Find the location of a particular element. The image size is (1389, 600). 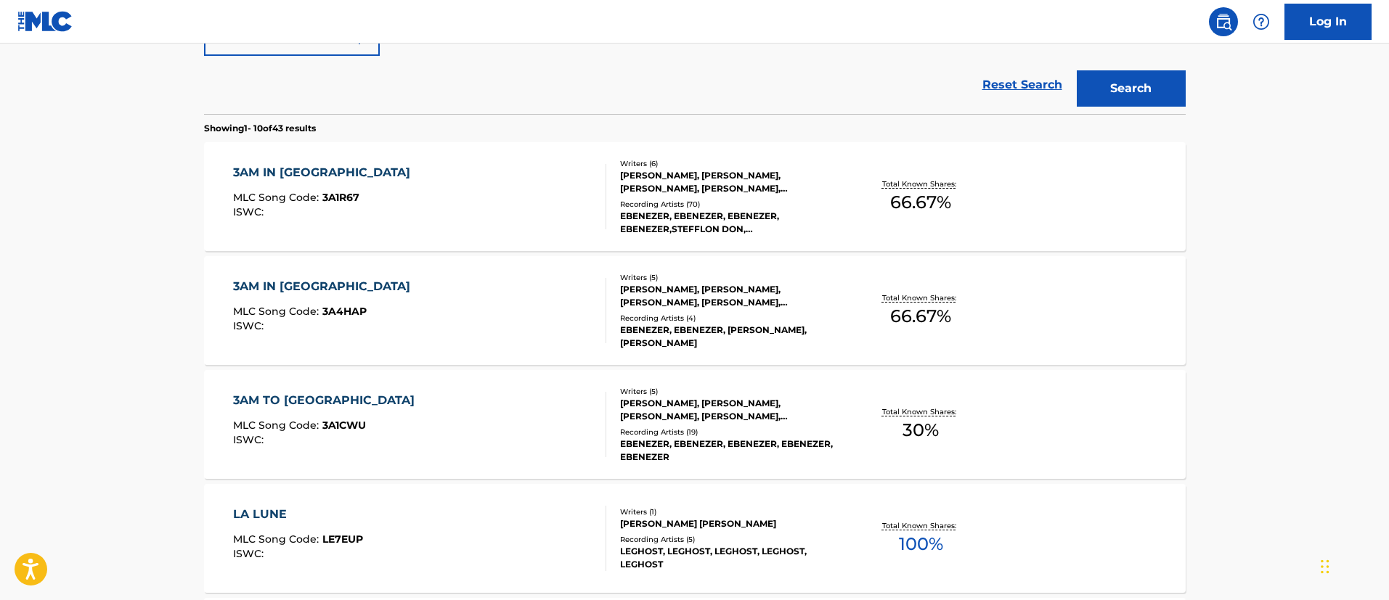

div: Recording Artists ( 70 ) is located at coordinates (729, 204).